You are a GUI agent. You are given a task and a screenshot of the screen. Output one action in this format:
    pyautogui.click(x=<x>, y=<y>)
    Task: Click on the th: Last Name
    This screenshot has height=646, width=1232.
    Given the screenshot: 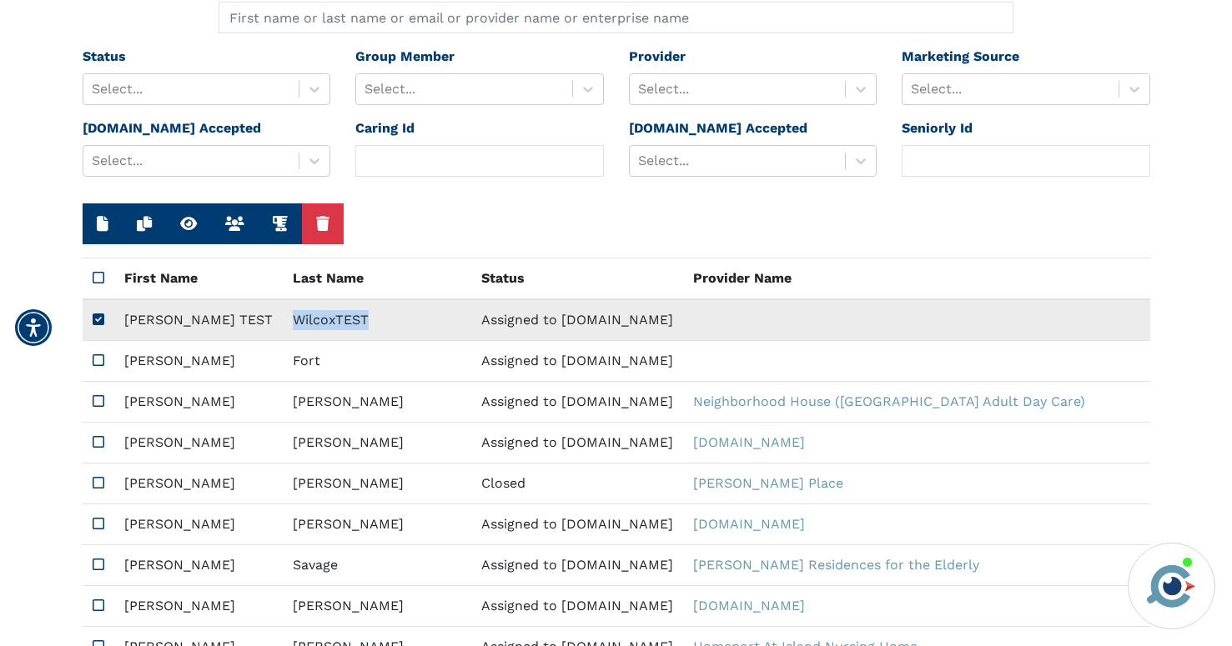 What is the action you would take?
    pyautogui.click(x=377, y=279)
    